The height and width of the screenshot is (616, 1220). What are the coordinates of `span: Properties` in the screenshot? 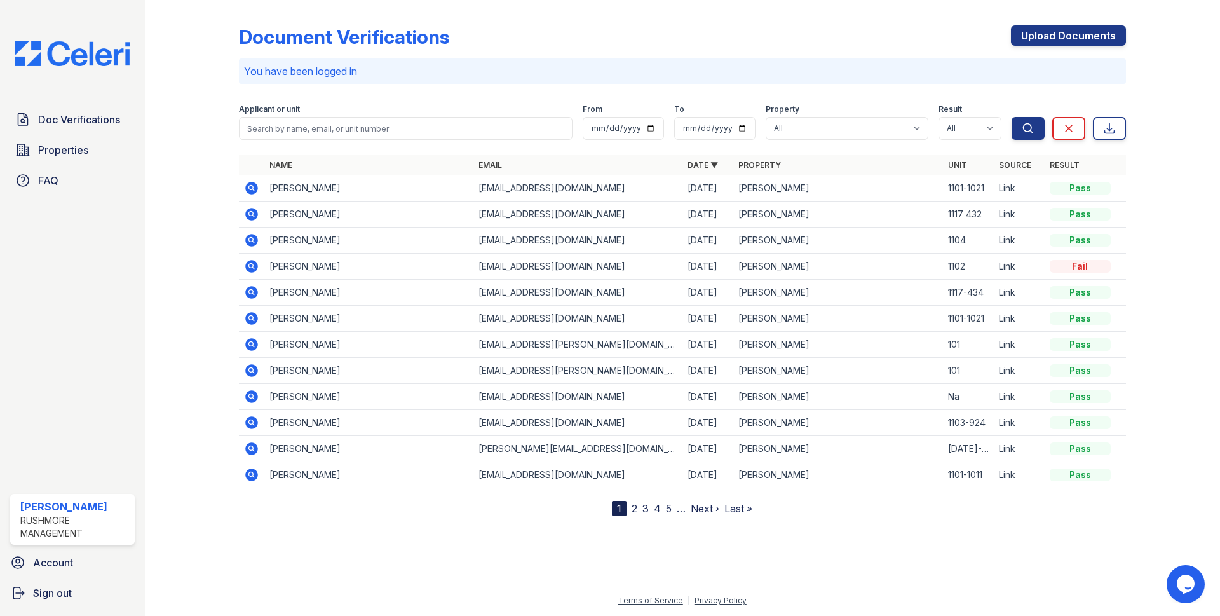 It's located at (63, 150).